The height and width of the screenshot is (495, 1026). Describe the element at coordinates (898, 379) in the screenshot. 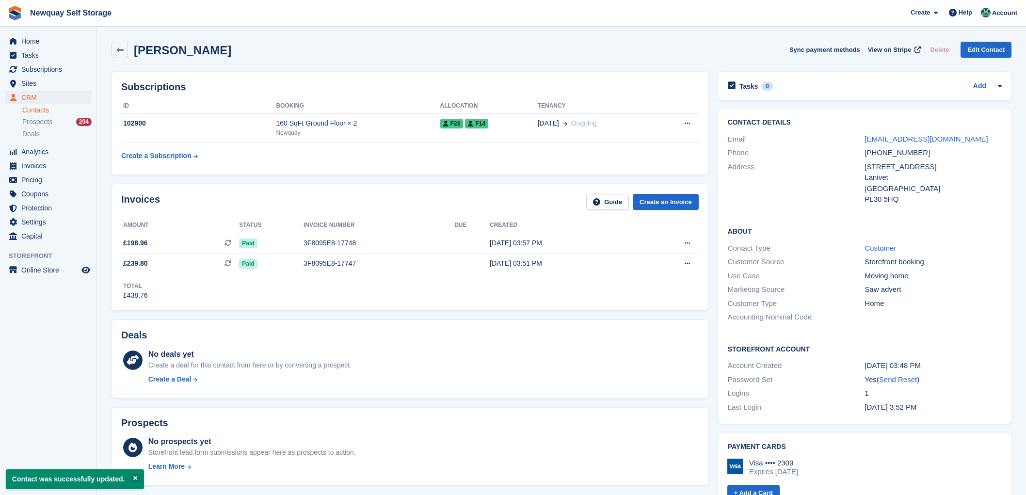

I see `a: Send Reset` at that location.